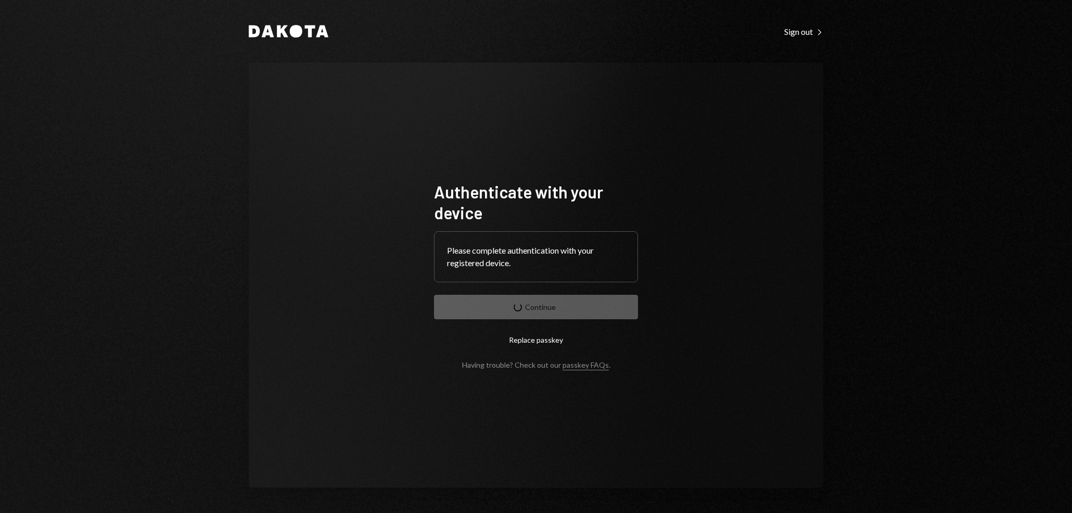  What do you see at coordinates (536, 202) in the screenshot?
I see `h1: Authenticate with your device` at bounding box center [536, 202].